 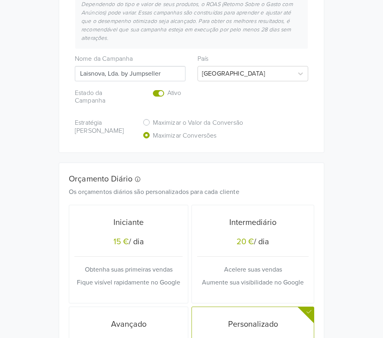 What do you see at coordinates (128, 282) in the screenshot?
I see `p: Fique visível rapidamente no Google` at bounding box center [128, 282].